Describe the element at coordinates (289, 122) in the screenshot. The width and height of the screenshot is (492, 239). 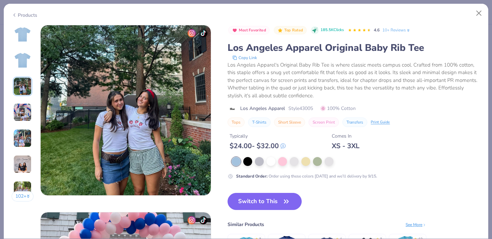
I see `button: Short Sleeve` at that location.